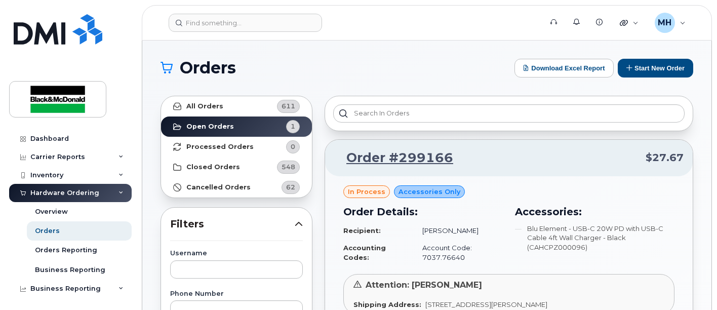 The width and height of the screenshot is (717, 310). I want to click on input: Search in orders, so click(509, 113).